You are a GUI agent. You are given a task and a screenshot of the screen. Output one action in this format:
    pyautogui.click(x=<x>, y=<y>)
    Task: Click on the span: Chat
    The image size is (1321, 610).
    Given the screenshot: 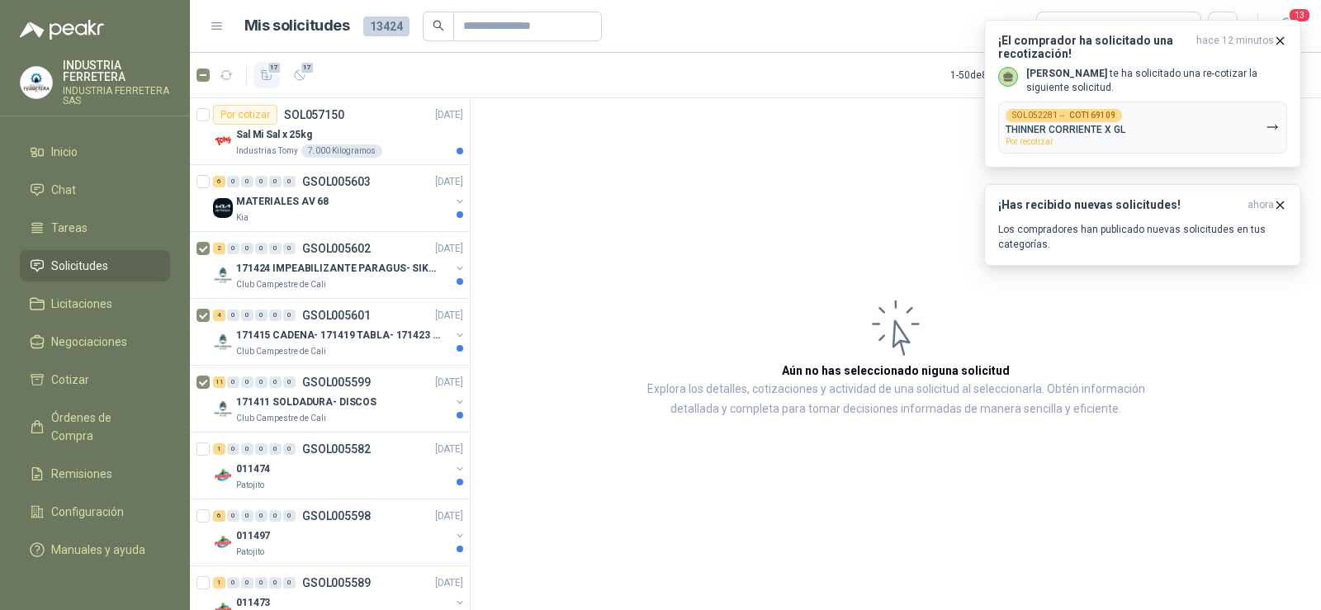 What is the action you would take?
    pyautogui.click(x=64, y=190)
    